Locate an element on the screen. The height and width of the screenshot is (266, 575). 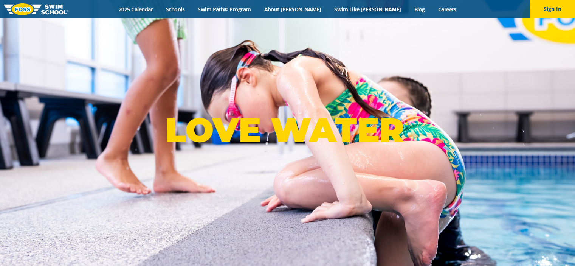
a: Careers is located at coordinates (447, 9).